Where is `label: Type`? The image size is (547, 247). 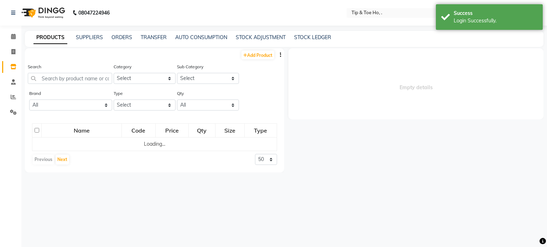 label: Type is located at coordinates (118, 94).